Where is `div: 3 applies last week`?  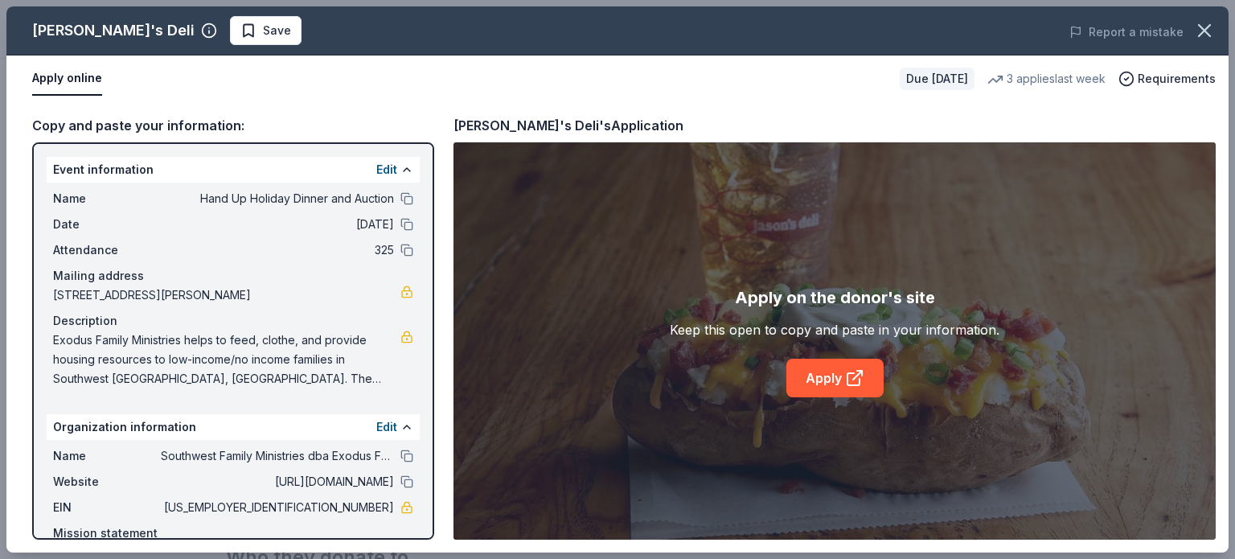 div: 3 applies last week is located at coordinates (1046, 79).